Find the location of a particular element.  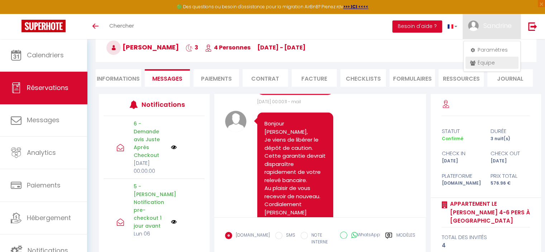

li: Contrat is located at coordinates (265, 78).